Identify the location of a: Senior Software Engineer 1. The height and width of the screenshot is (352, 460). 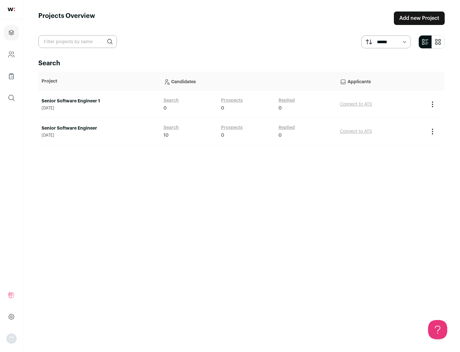
(99, 101).